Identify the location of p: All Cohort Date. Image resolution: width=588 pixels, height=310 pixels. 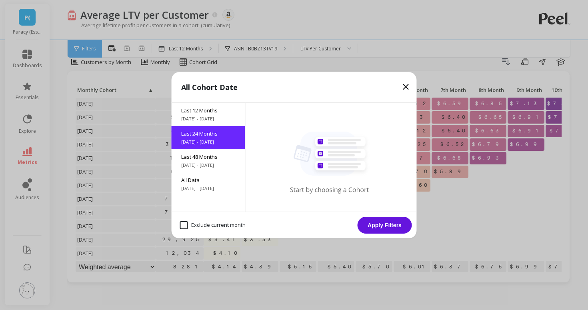
(209, 87).